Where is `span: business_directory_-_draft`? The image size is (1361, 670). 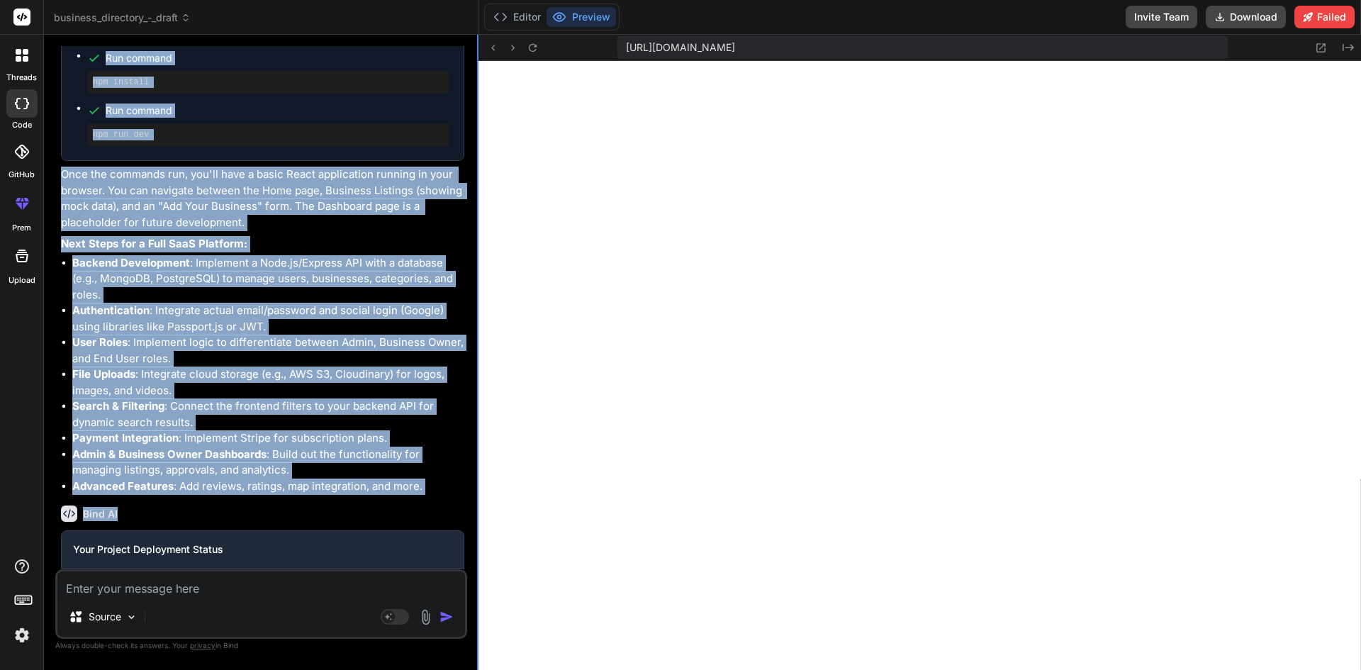
span: business_directory_-_draft is located at coordinates (122, 18).